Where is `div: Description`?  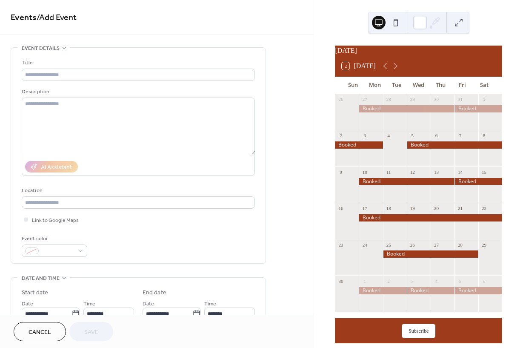 div: Description is located at coordinates (137, 91).